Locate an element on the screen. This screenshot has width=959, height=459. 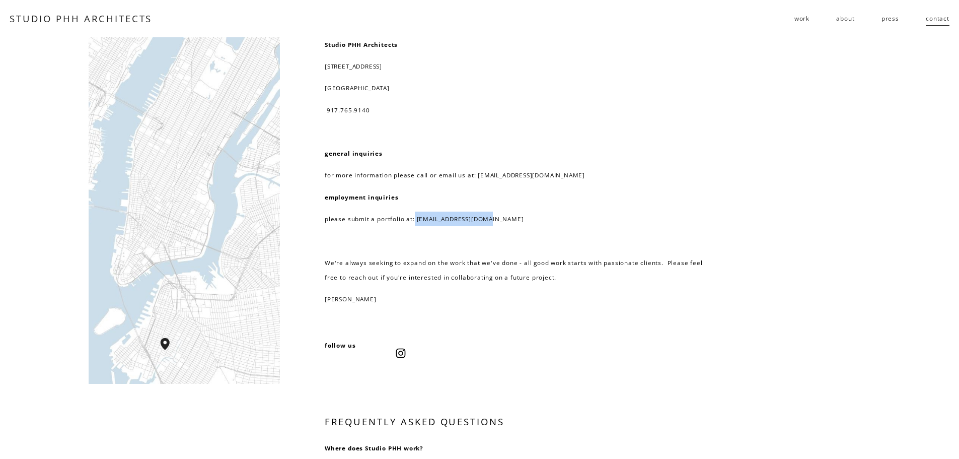
p: 917.765.9140 is located at coordinates (518, 110).